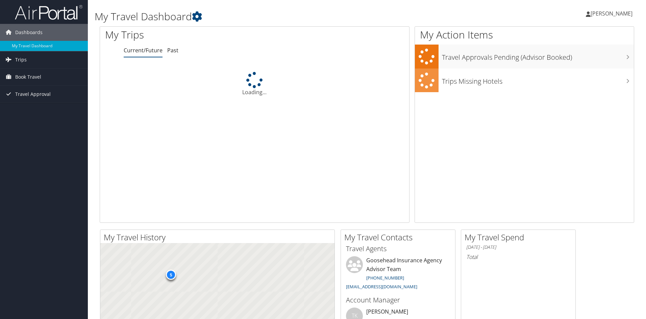 The image size is (646, 319). What do you see at coordinates (524, 80) in the screenshot?
I see `a: Trips Missing Hotels` at bounding box center [524, 80].